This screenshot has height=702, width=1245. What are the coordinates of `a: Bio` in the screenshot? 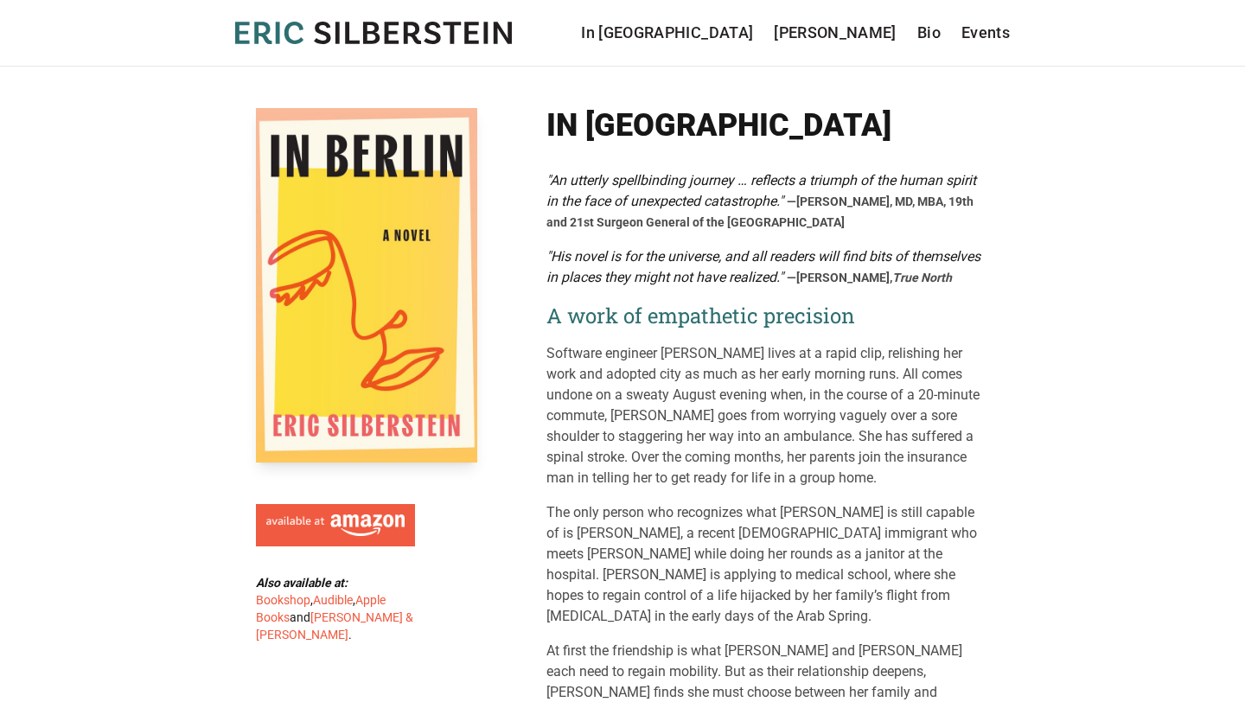 It's located at (928, 33).